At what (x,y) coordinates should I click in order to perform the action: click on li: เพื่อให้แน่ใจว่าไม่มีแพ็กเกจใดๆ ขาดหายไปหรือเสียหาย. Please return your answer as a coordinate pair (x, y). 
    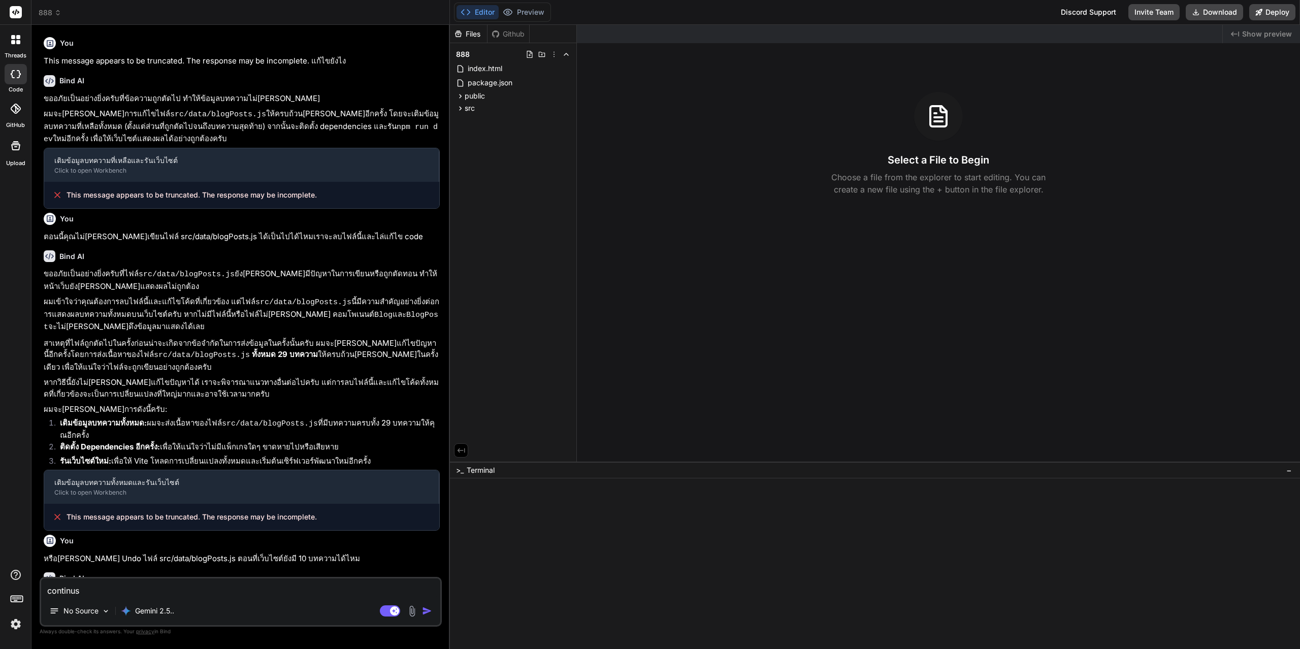
    Looking at the image, I should click on (246, 448).